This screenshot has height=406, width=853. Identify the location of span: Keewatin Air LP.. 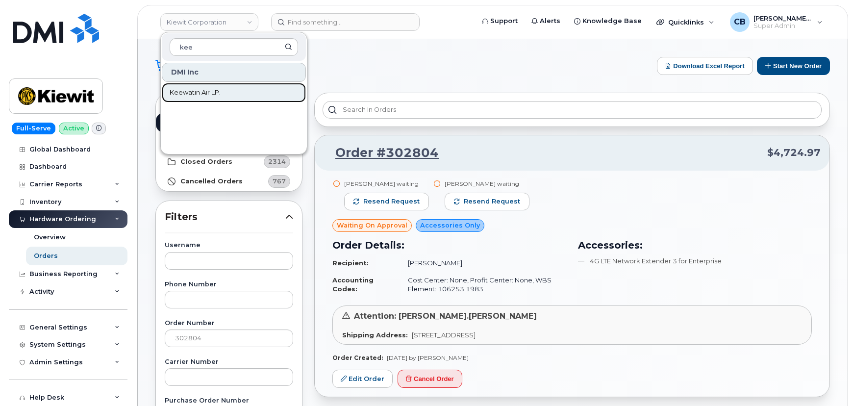
(195, 93).